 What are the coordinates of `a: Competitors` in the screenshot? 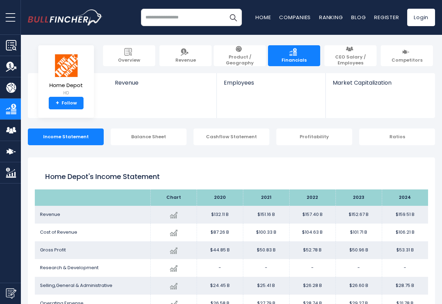 It's located at (407, 56).